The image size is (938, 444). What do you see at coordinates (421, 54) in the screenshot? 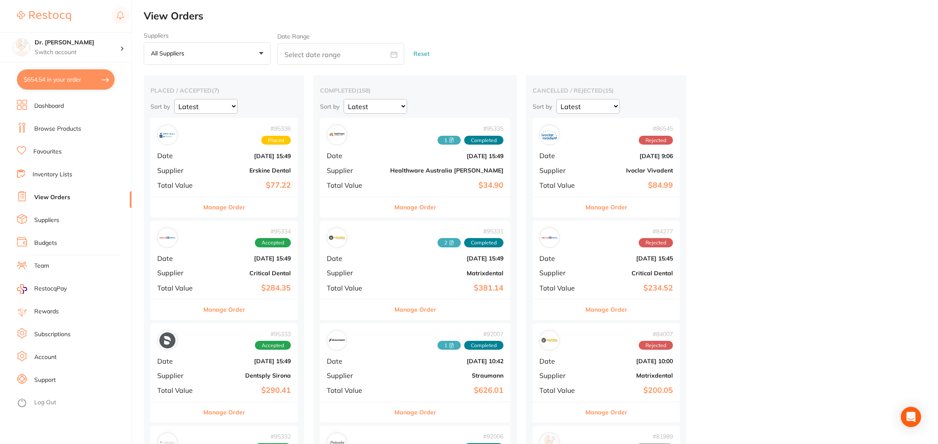
I see `button: Reset` at bounding box center [421, 54].